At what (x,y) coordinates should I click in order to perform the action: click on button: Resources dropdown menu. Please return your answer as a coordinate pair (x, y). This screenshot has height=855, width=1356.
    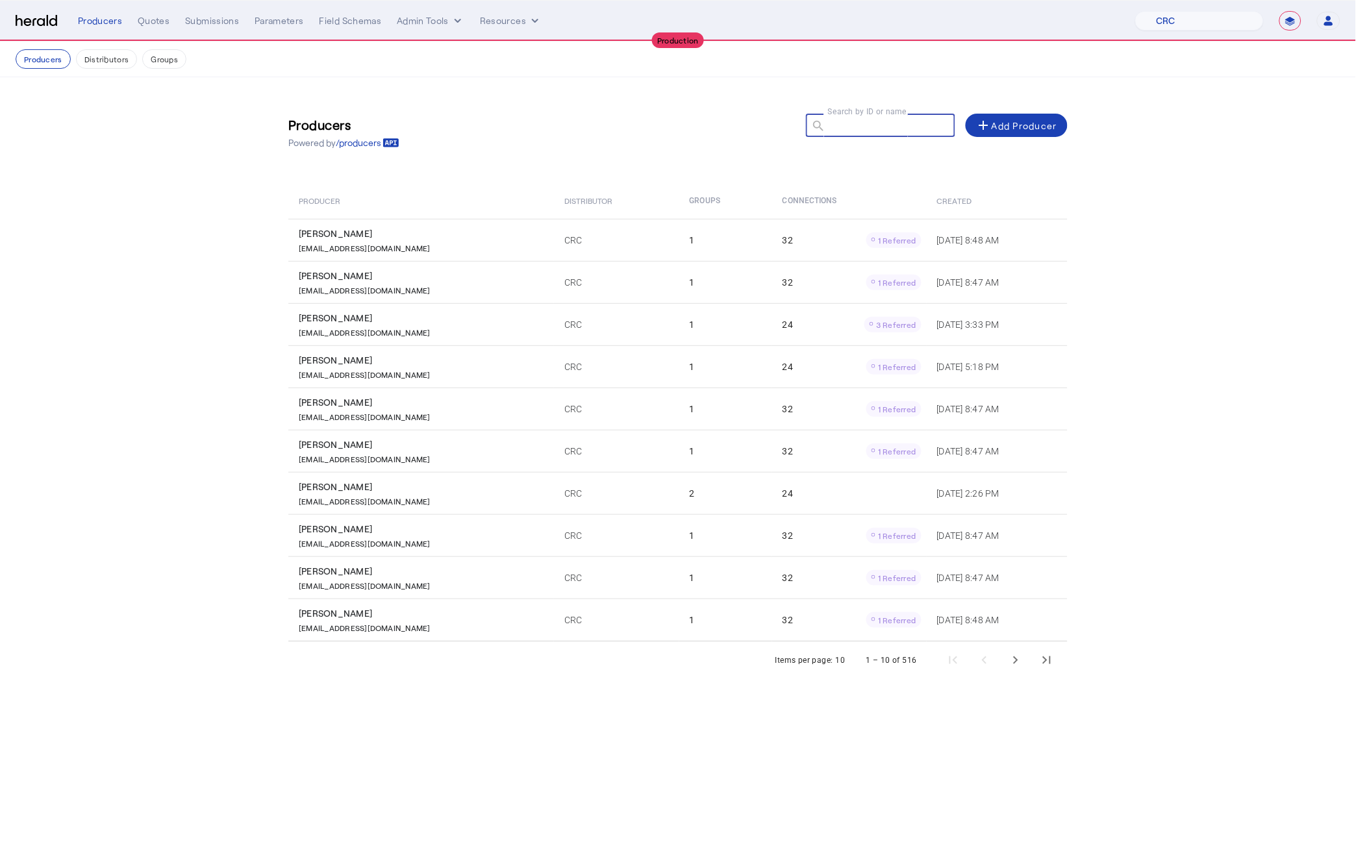
    Looking at the image, I should click on (510, 21).